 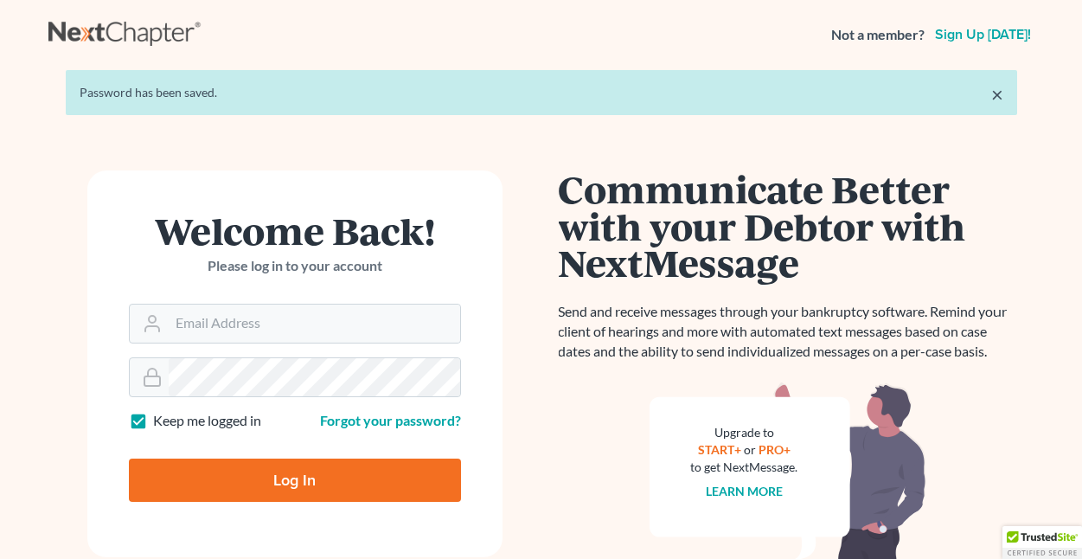 I want to click on p: Please log in to your account, so click(x=295, y=266).